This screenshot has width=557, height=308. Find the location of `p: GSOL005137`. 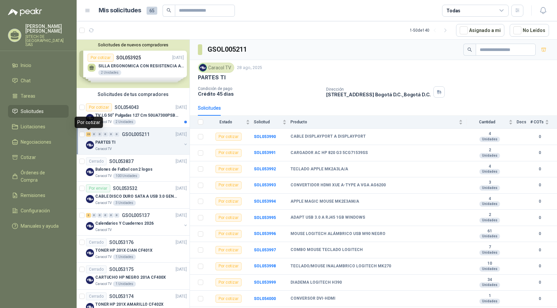

p: GSOL005137 is located at coordinates (136, 215).